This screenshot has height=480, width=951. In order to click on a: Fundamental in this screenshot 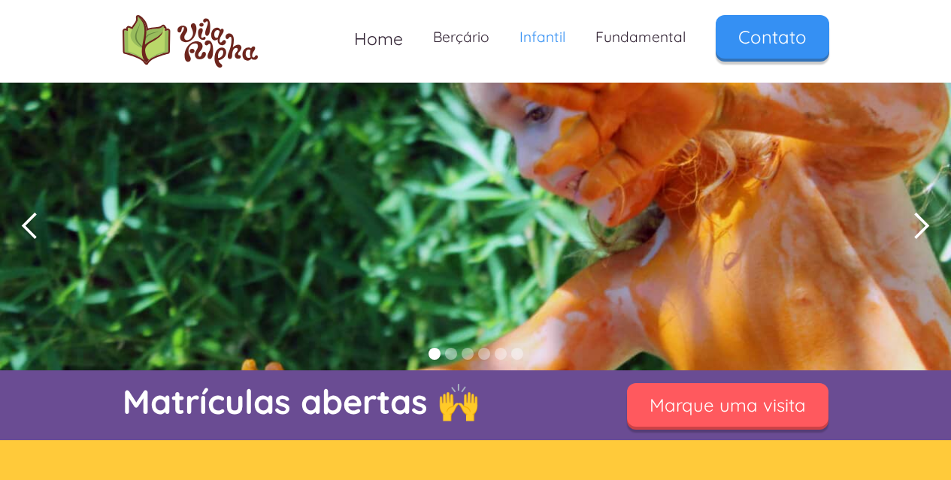, I will do `click(641, 37)`.